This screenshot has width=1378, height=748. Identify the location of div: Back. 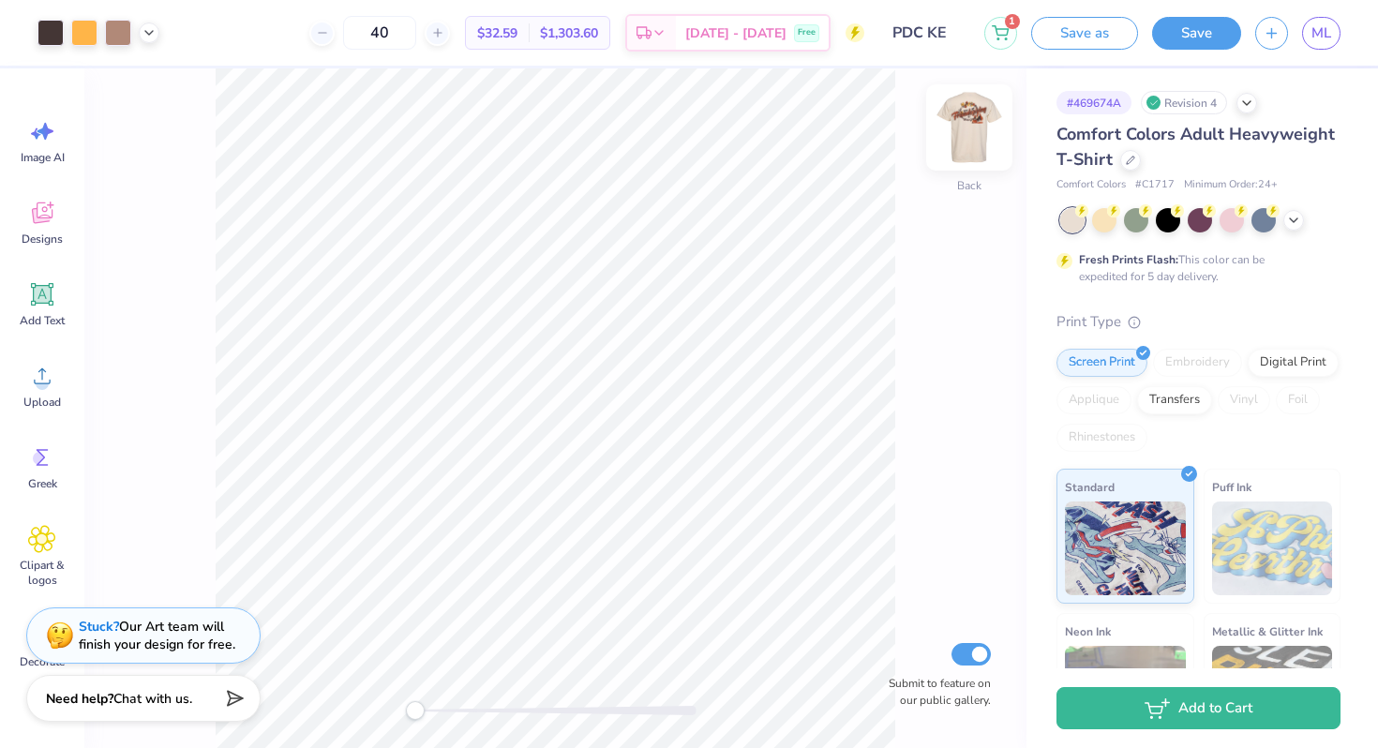
(969, 186).